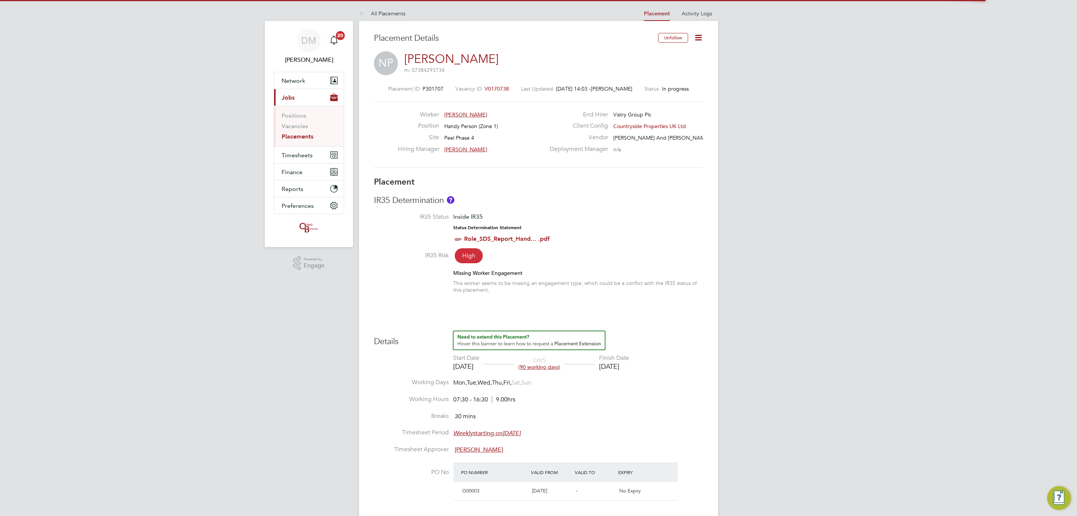 This screenshot has width=1077, height=516. Describe the element at coordinates (412, 217) in the screenshot. I see `label: IR35 Status` at that location.